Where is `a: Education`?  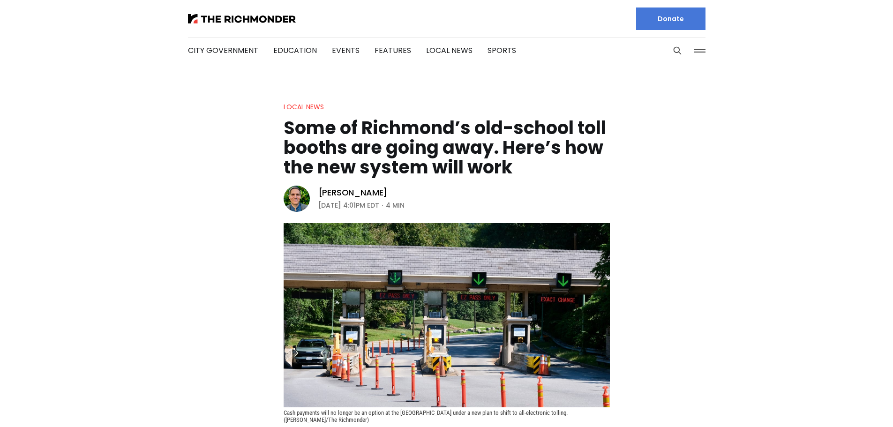
a: Education is located at coordinates (295, 50).